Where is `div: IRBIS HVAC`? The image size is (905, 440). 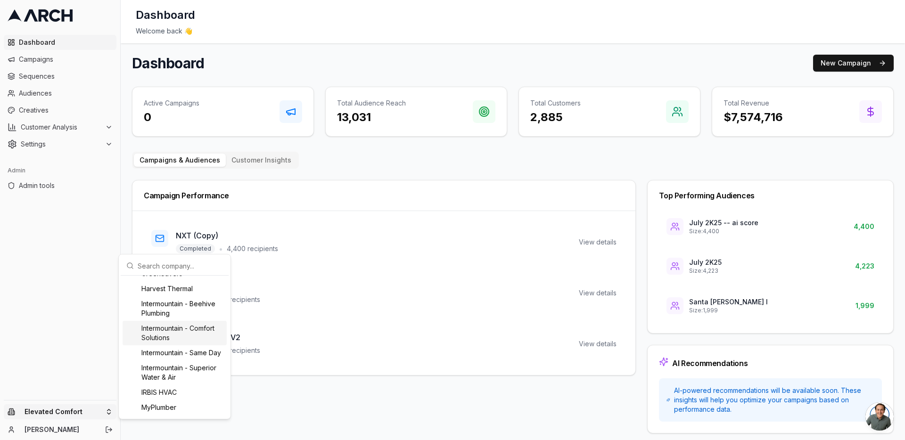
div: IRBIS HVAC is located at coordinates (174, 393).